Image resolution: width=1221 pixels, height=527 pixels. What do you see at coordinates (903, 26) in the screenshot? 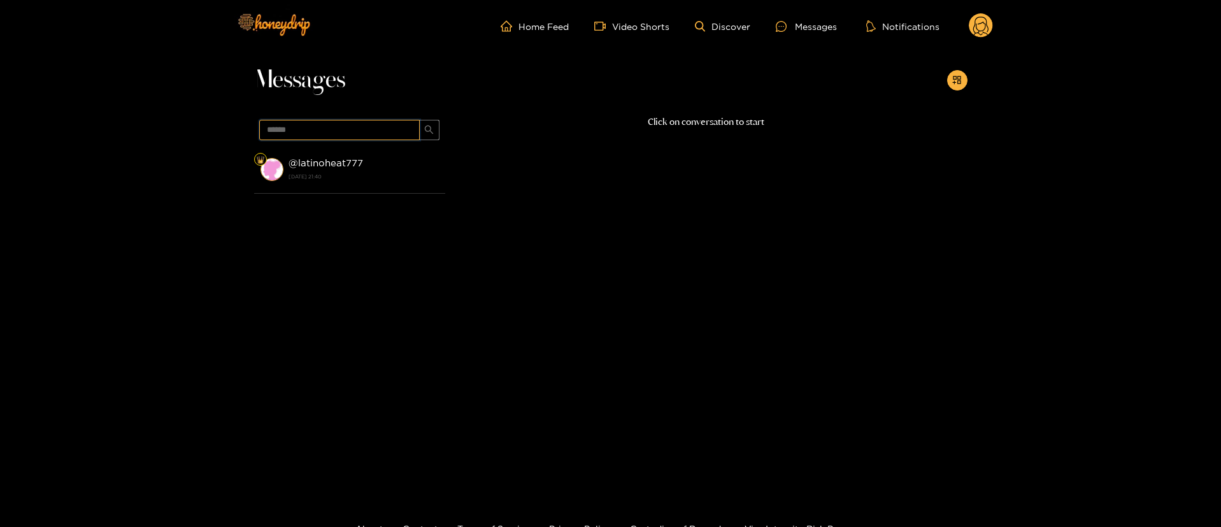
I see `button: Notifications` at bounding box center [903, 26].